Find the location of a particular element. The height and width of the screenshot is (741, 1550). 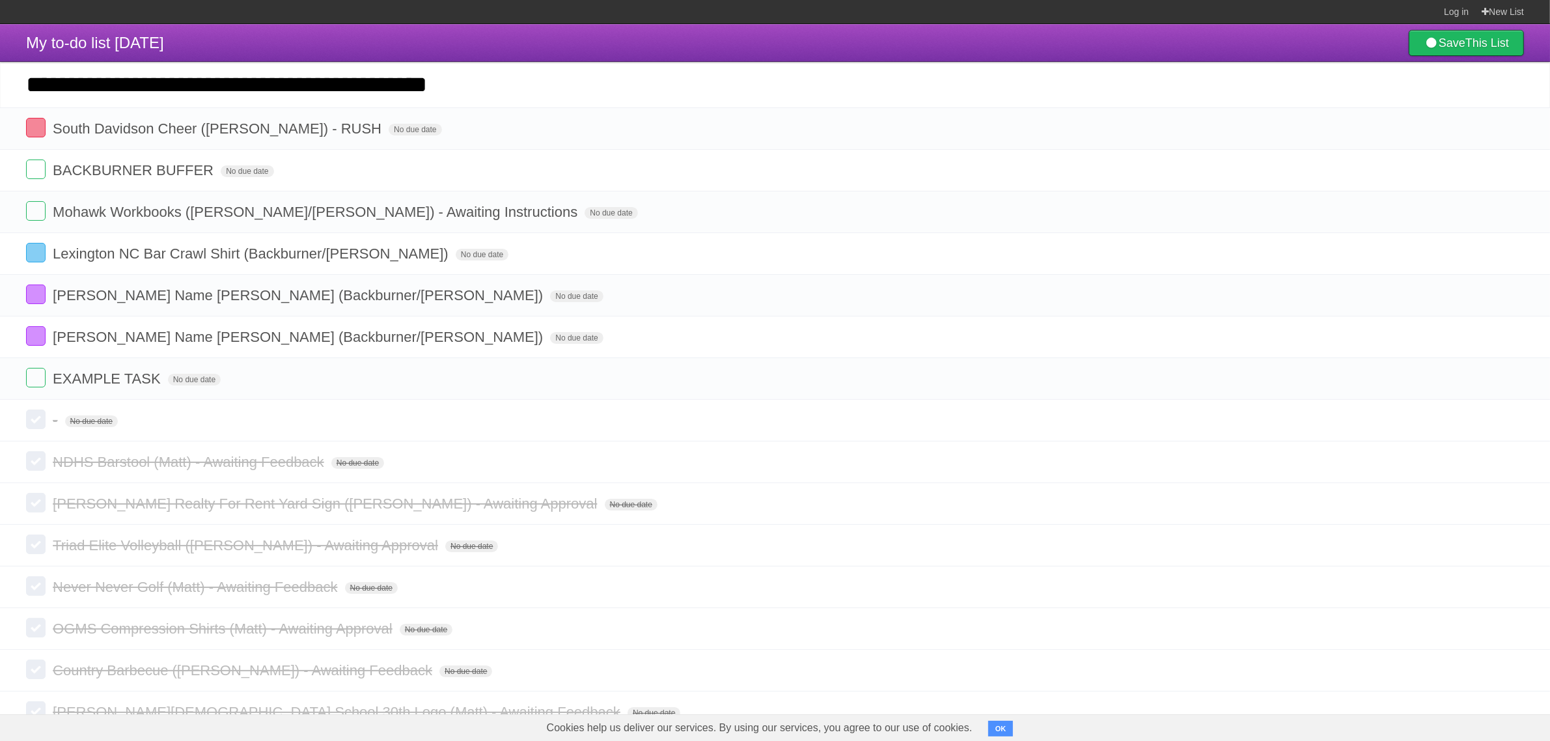

span: EXAMPLE TASK is located at coordinates (108, 378).